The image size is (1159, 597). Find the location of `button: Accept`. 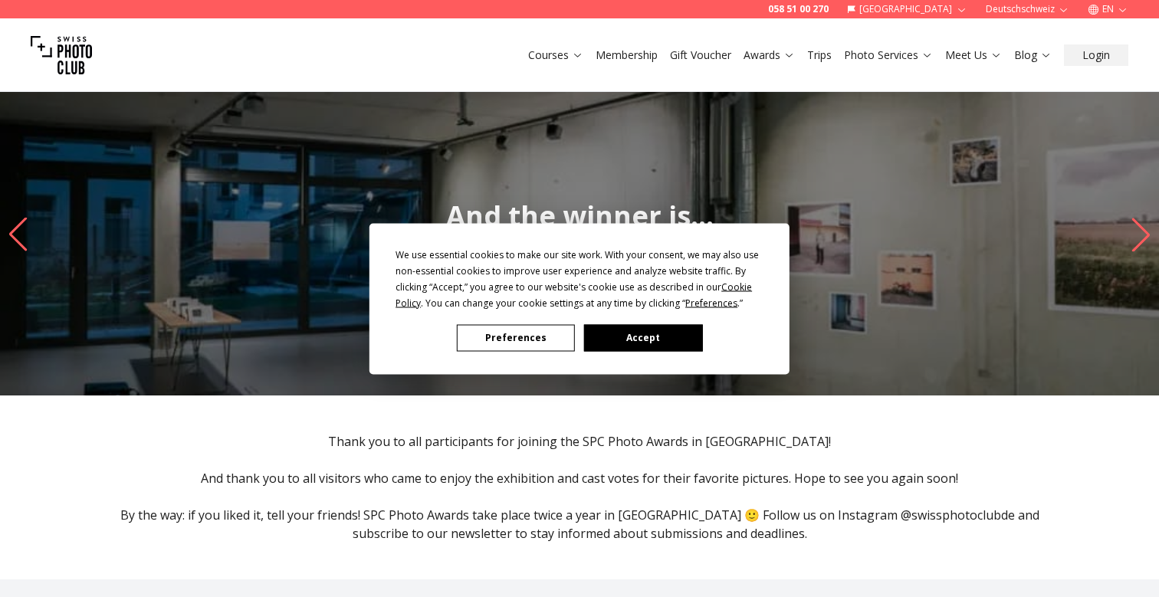

button: Accept is located at coordinates (643, 337).